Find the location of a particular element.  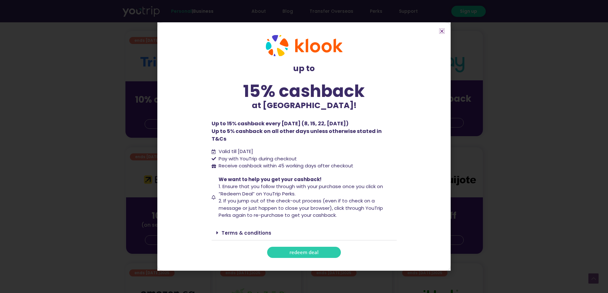

span: Pay with YouTrip during checkout is located at coordinates (257, 159).